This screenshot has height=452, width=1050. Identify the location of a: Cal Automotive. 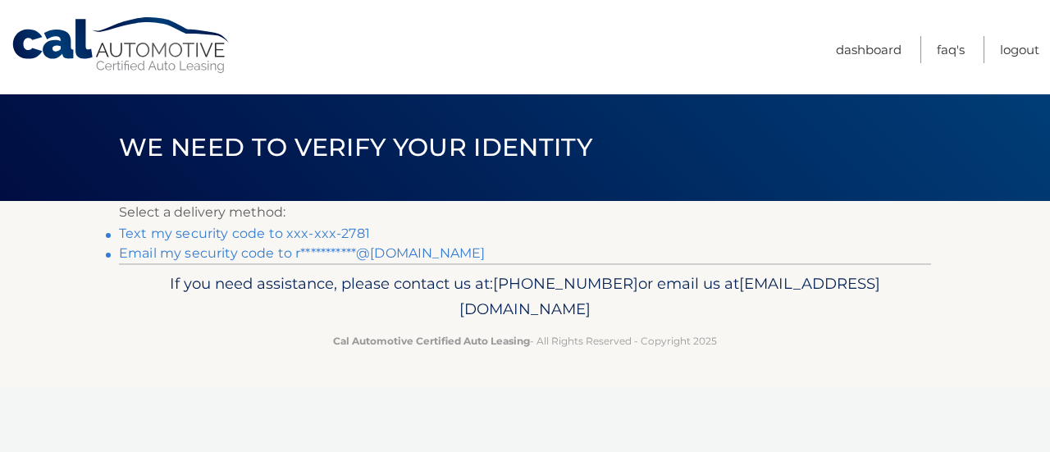
(121, 45).